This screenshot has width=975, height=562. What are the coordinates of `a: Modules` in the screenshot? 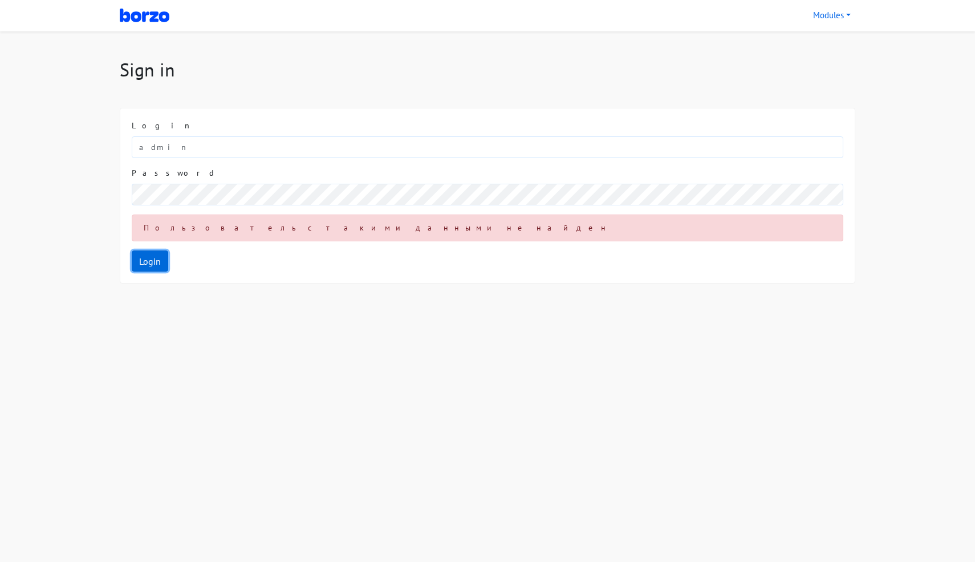 It's located at (832, 15).